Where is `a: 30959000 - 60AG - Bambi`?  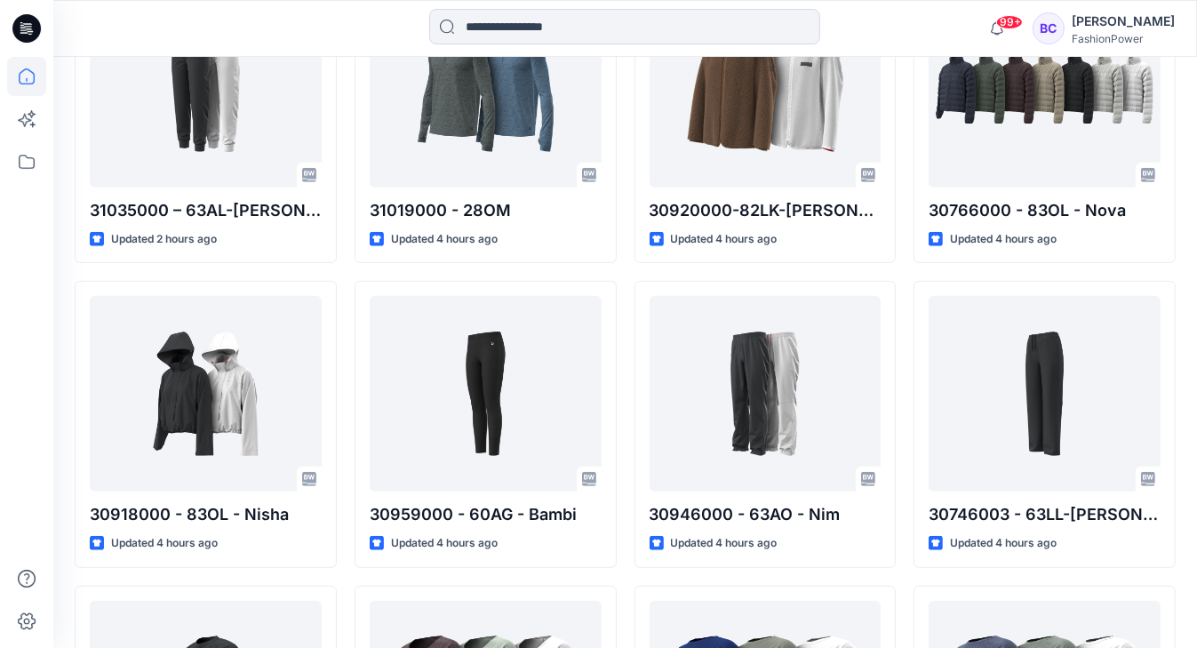
a: 30959000 - 60AG - Bambi is located at coordinates (485, 394).